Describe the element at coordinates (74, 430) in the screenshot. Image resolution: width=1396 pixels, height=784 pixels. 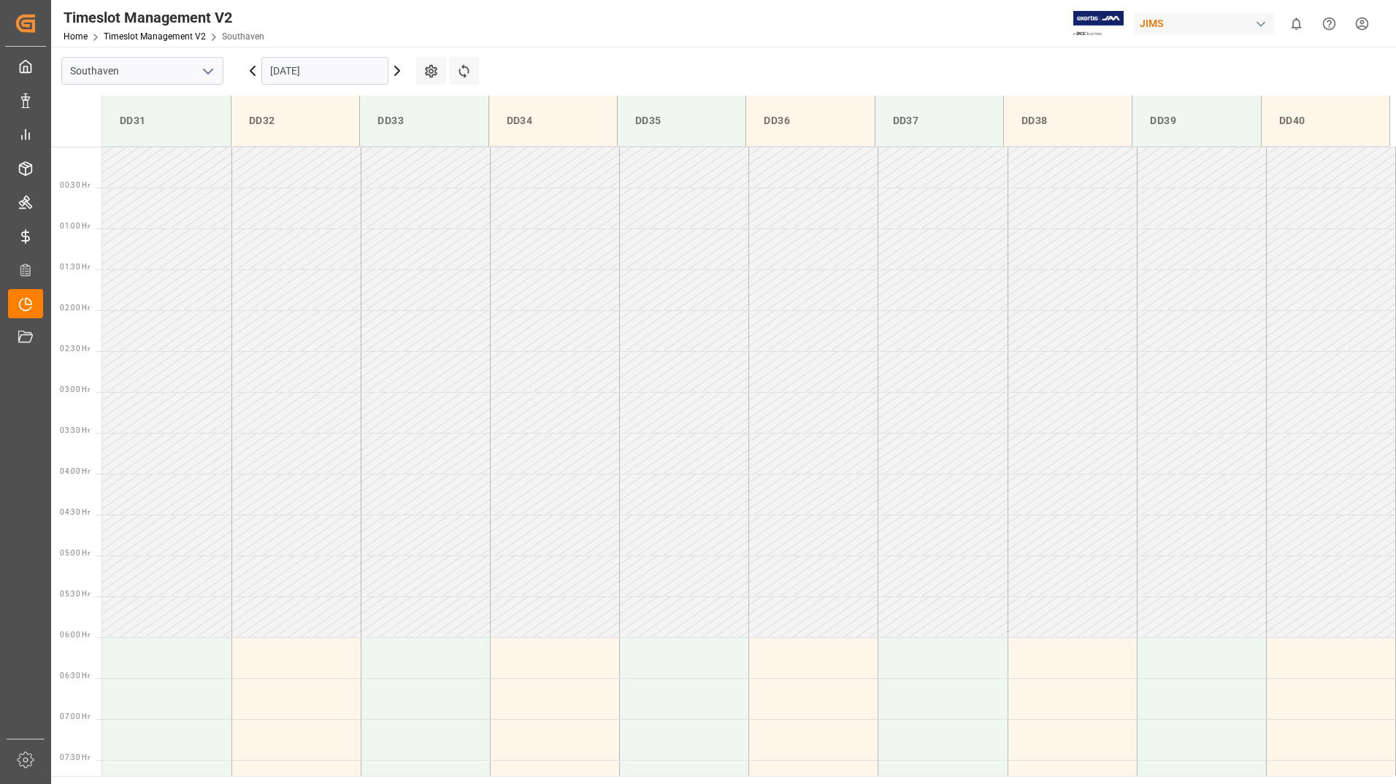
I see `span: 03:30 Hr` at that location.